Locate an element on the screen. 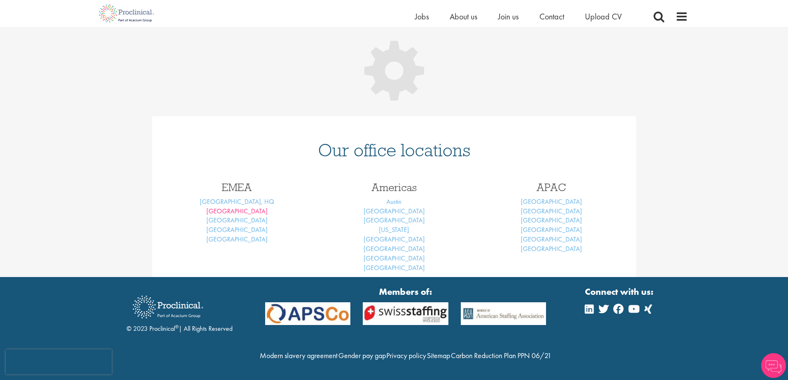  a: Austin is located at coordinates (394, 201).